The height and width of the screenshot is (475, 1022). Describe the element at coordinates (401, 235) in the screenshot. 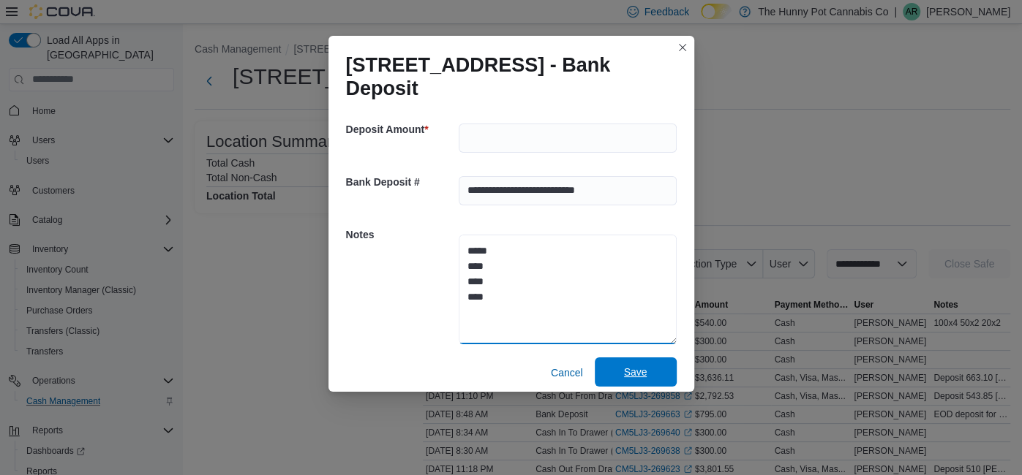

I see `h5: Notes` at that location.